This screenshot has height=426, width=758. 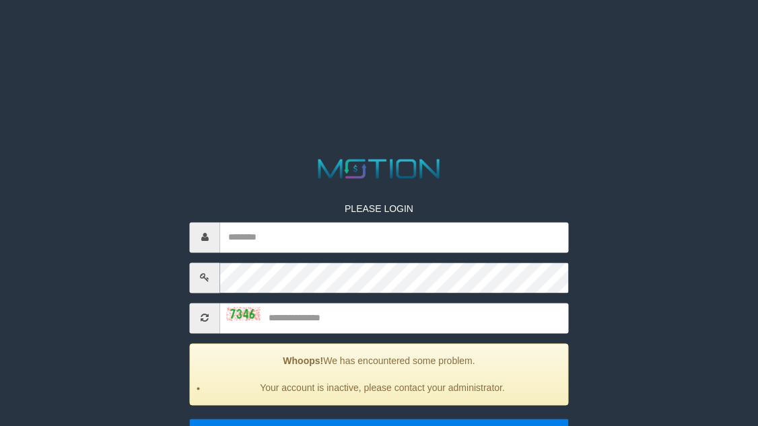 I want to click on img: MOTION_logo.png, so click(x=378, y=168).